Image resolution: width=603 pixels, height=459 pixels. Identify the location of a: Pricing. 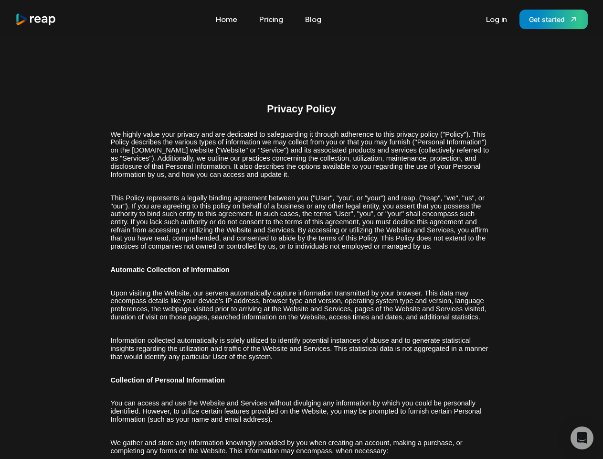
(271, 19).